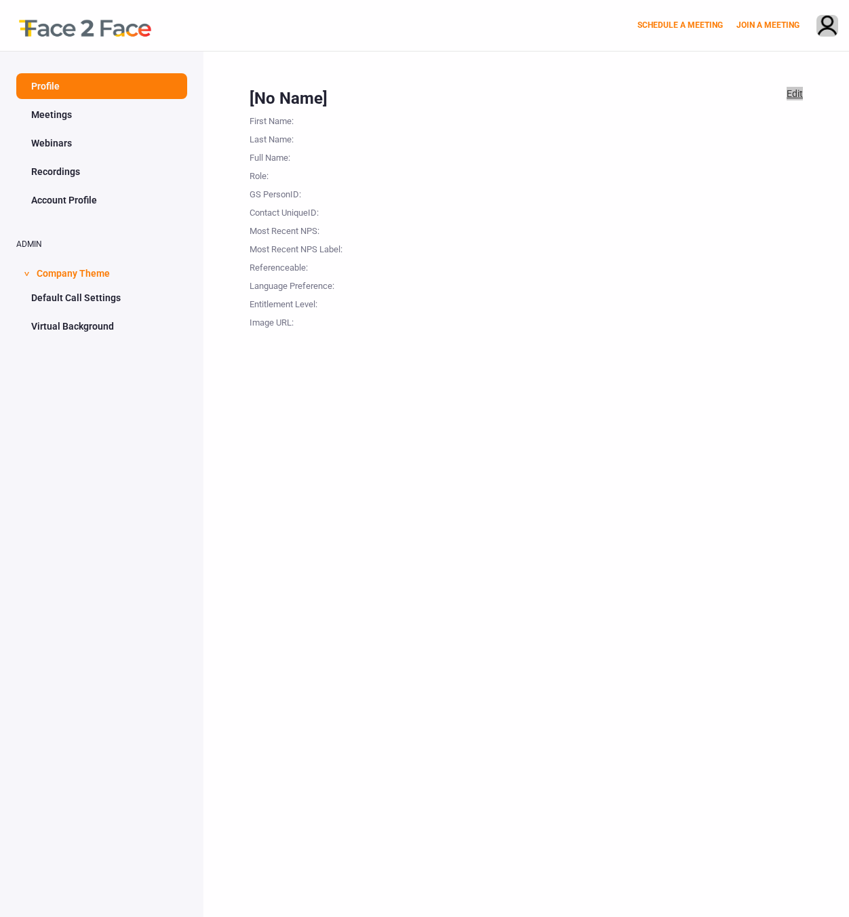 The image size is (849, 917). Describe the element at coordinates (102, 326) in the screenshot. I see `a: Virtual Background` at that location.